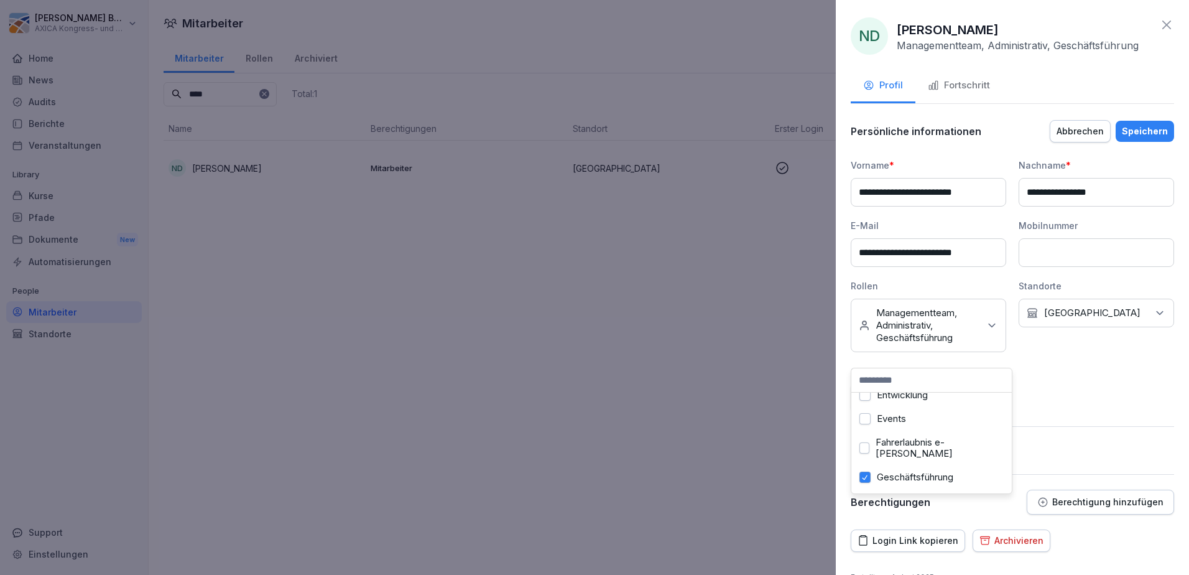 The height and width of the screenshot is (575, 1189). What do you see at coordinates (1011, 540) in the screenshot?
I see `div: Archivieren` at bounding box center [1011, 540].